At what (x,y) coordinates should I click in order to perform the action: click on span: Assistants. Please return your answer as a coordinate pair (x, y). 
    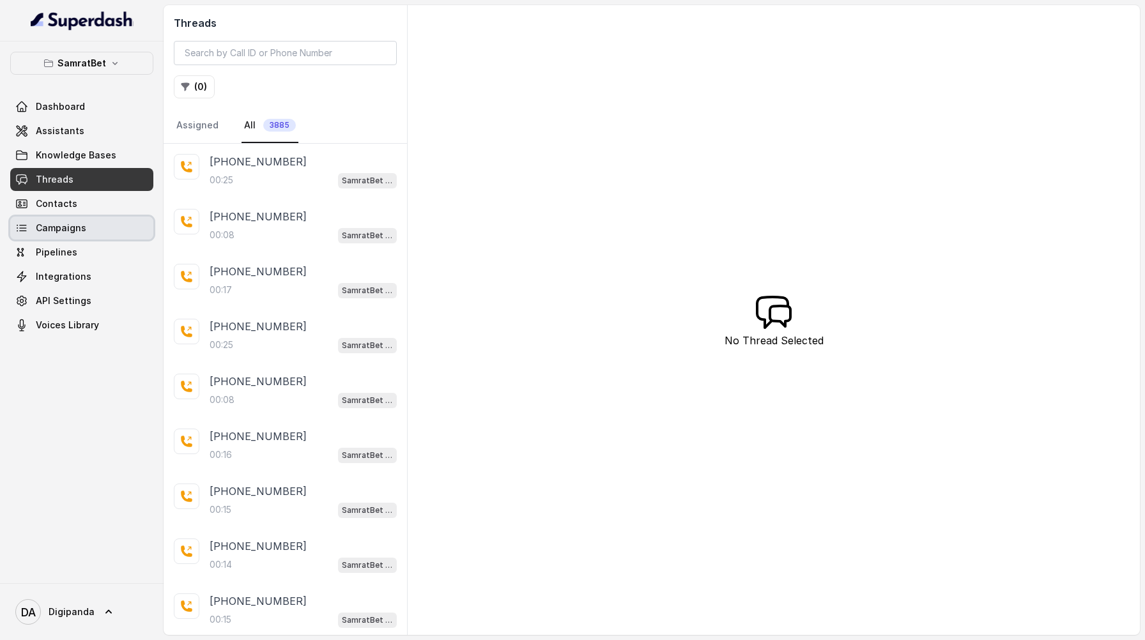
    Looking at the image, I should click on (60, 131).